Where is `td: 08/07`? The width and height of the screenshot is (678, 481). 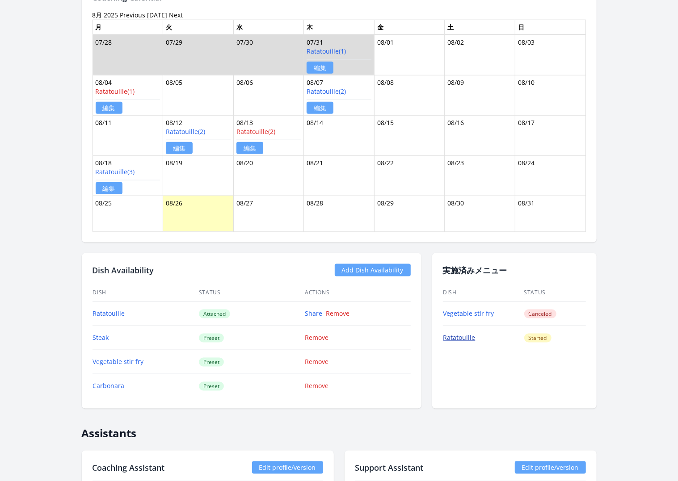 td: 08/07 is located at coordinates (339, 95).